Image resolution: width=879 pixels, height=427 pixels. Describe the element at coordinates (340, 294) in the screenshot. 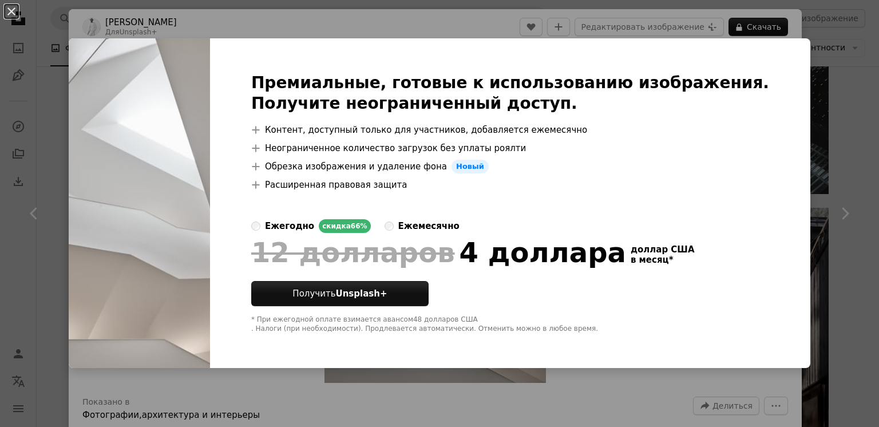

I see `button: ПолучитьUnsplash+` at that location.